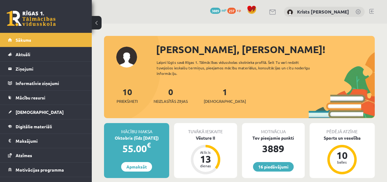  What do you see at coordinates (206, 152) in the screenshot?
I see `div: Atlicis` at bounding box center [206, 152].